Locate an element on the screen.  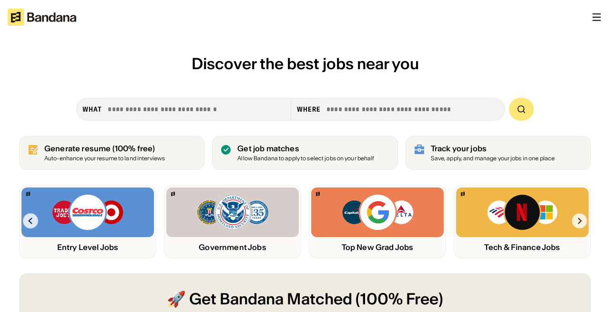
a: Get job matches Allow Bandana to apply to select jobs on your behalf is located at coordinates (304, 152).